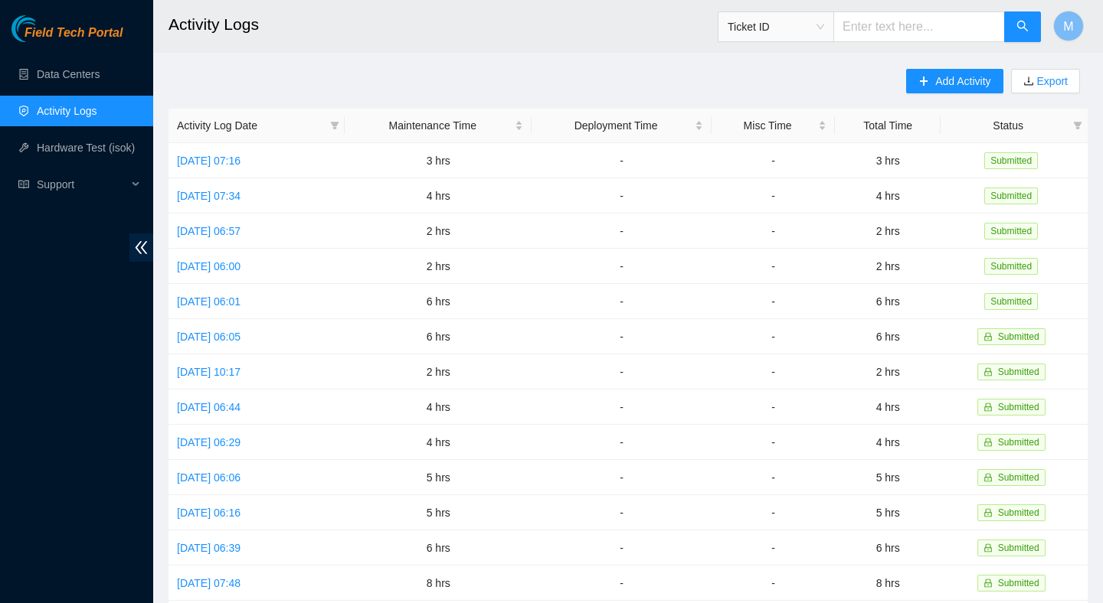  I want to click on span: Activity Log Date, so click(250, 126).